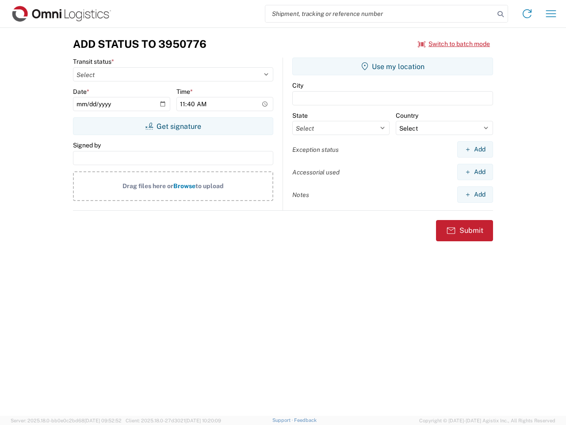 Image resolution: width=566 pixels, height=425 pixels. What do you see at coordinates (148, 186) in the screenshot?
I see `span: Drag files here or` at bounding box center [148, 186].